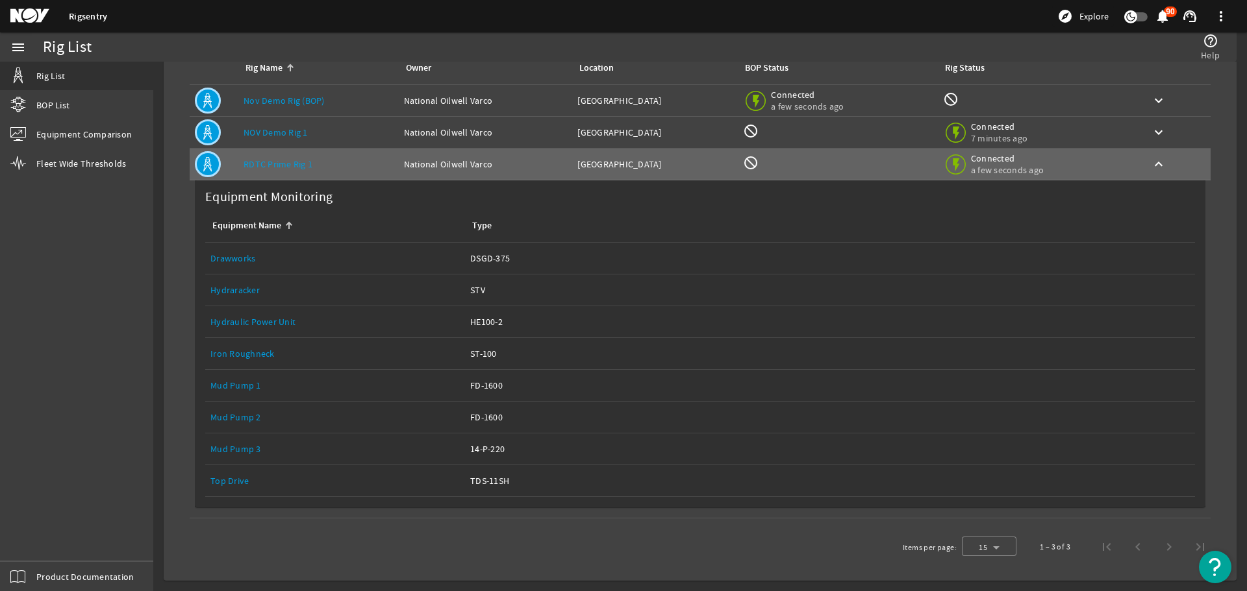 The width and height of the screenshot is (1247, 591). What do you see at coordinates (53, 105) in the screenshot?
I see `span: BOP List` at bounding box center [53, 105].